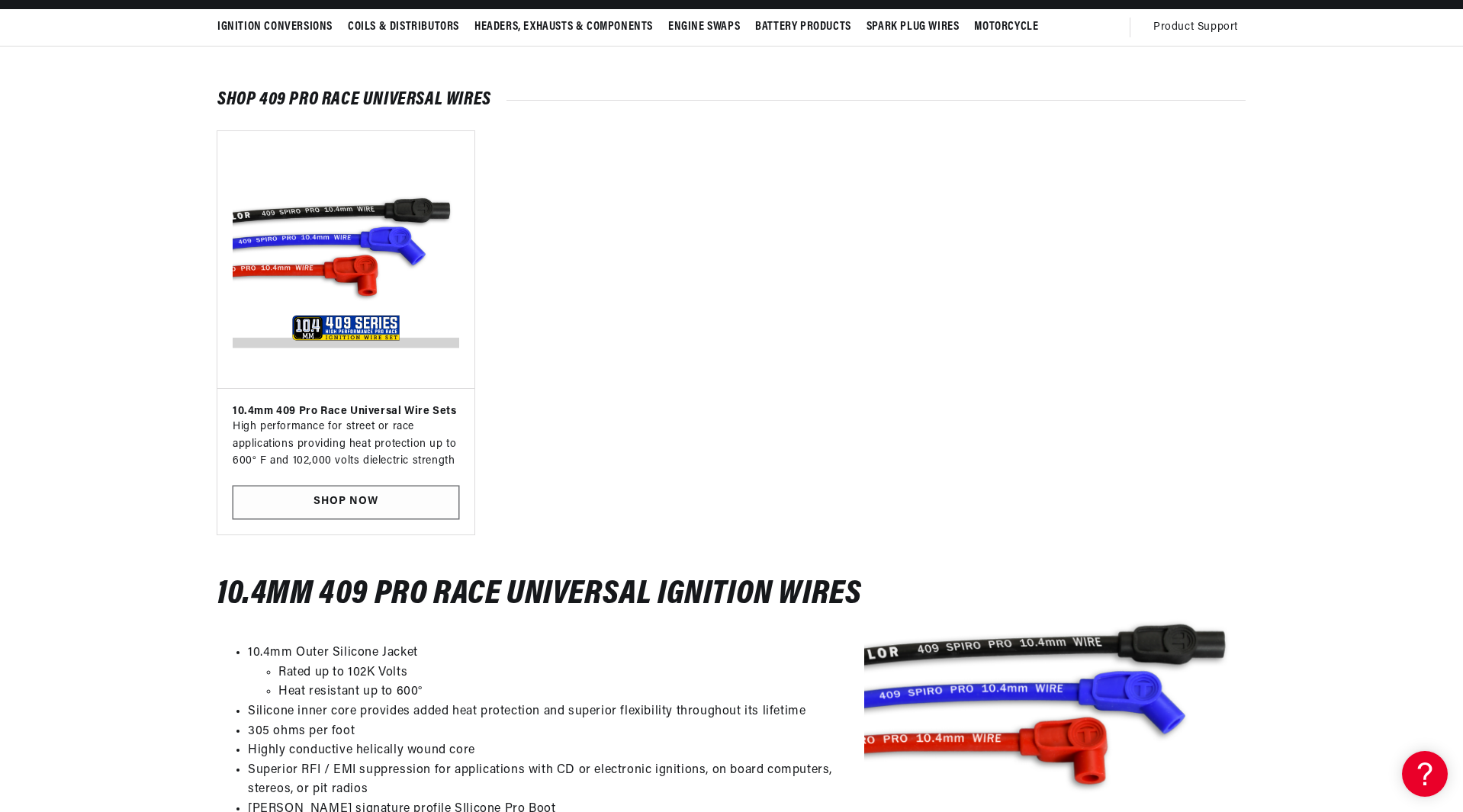  What do you see at coordinates (732, 594) in the screenshot?
I see `h3: 10.4MM 409 Pro Race Universal Ignition Wires` at bounding box center [732, 594].